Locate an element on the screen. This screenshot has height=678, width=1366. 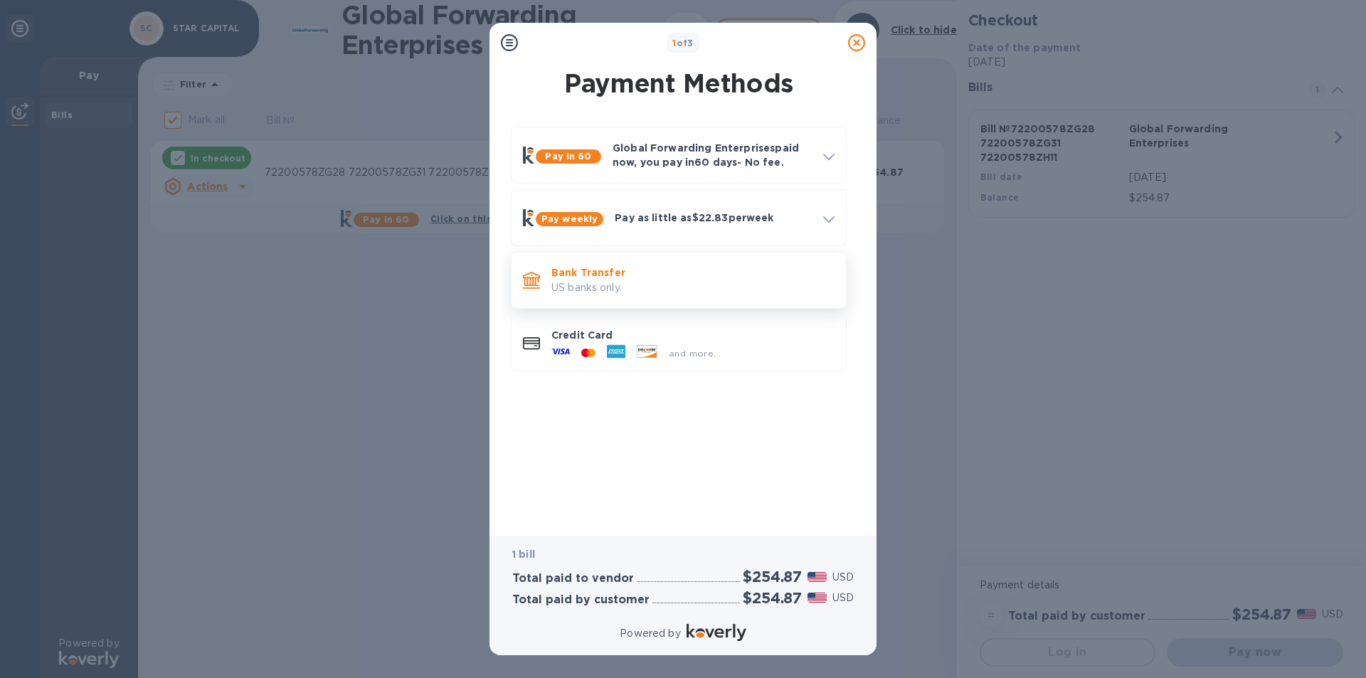
h3: Total paid by customer is located at coordinates (581, 600).